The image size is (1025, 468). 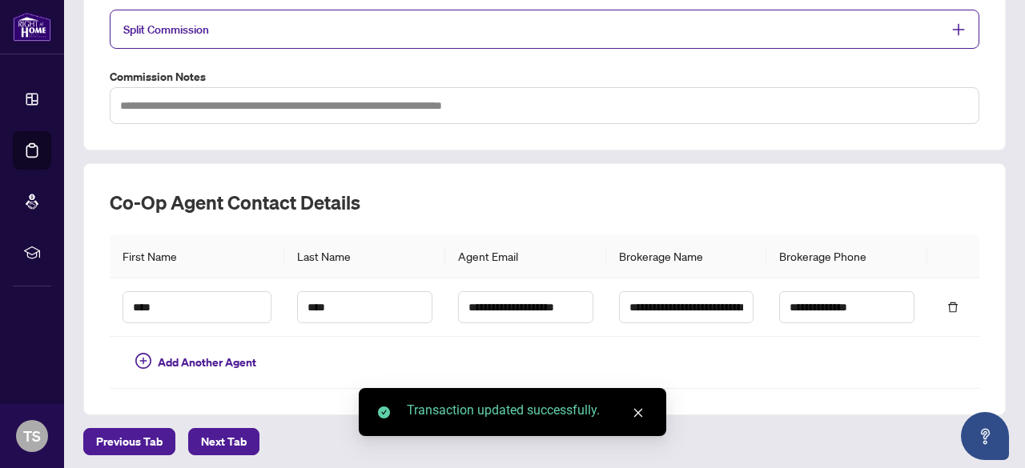 What do you see at coordinates (959, 30) in the screenshot?
I see `span: plus` at bounding box center [959, 30].